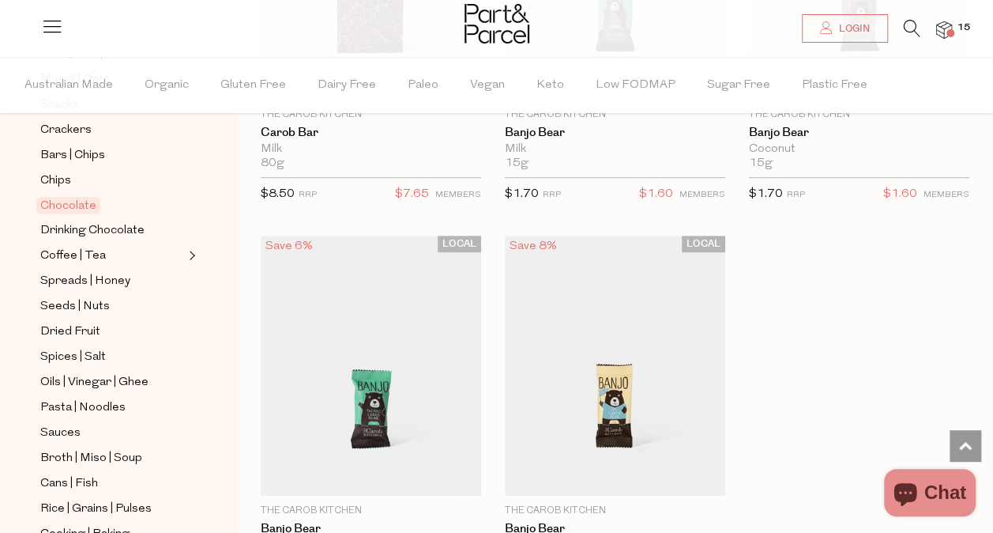  I want to click on a: Crackers, so click(112, 130).